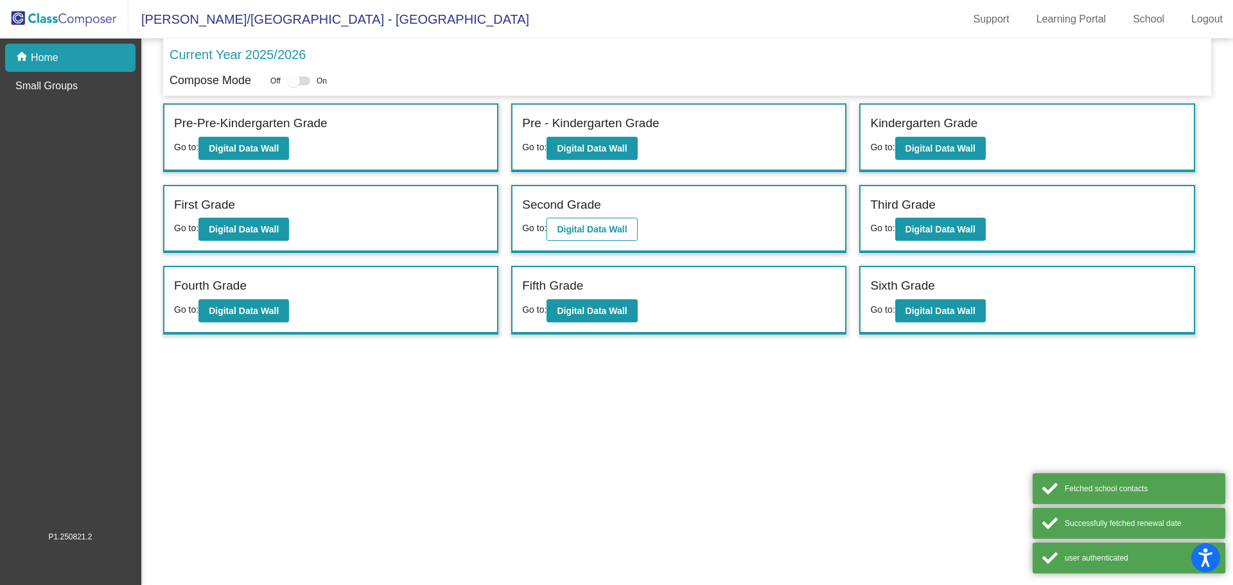 This screenshot has height=585, width=1233. What do you see at coordinates (1071, 19) in the screenshot?
I see `a: Learning Portal` at bounding box center [1071, 19].